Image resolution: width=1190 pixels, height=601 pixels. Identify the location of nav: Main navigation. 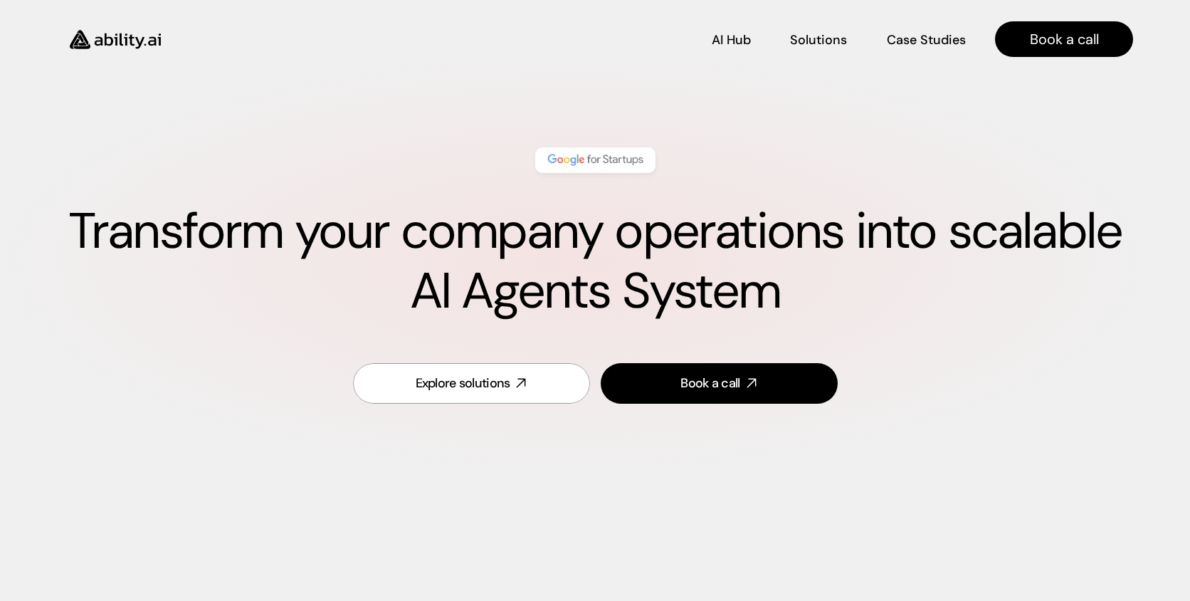
(657, 39).